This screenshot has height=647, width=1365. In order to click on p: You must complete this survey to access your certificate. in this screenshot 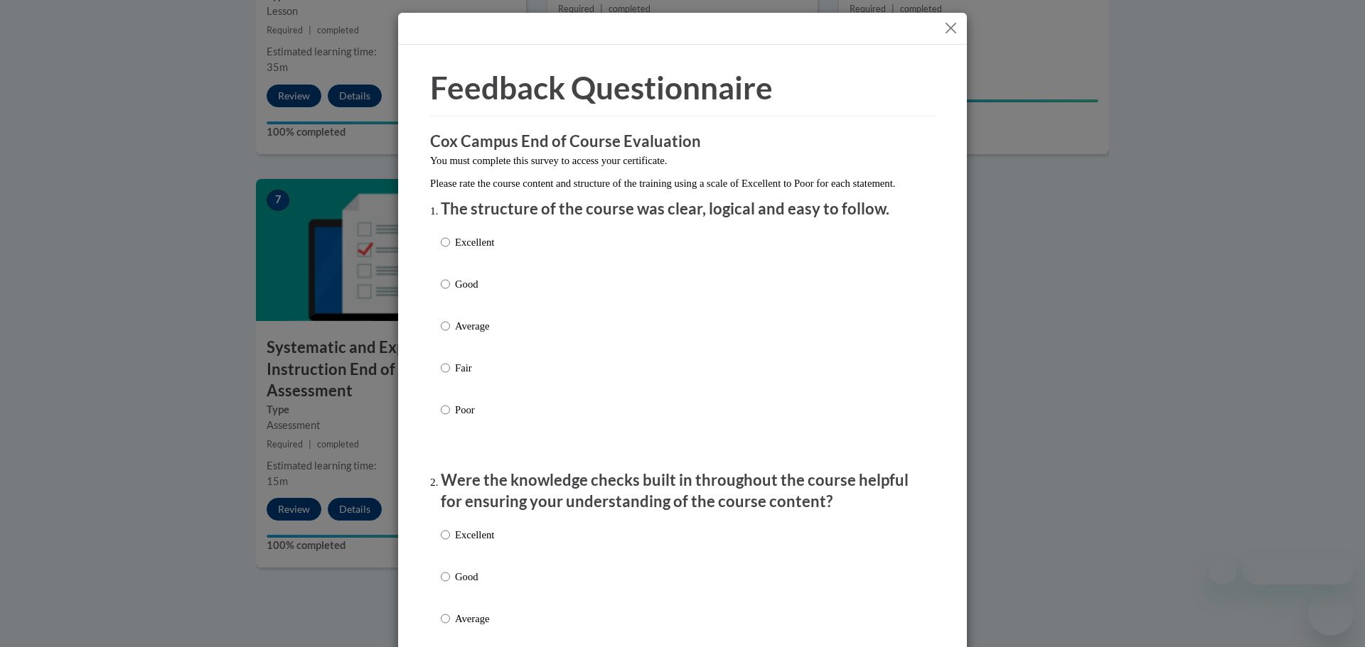, I will do `click(682, 161)`.